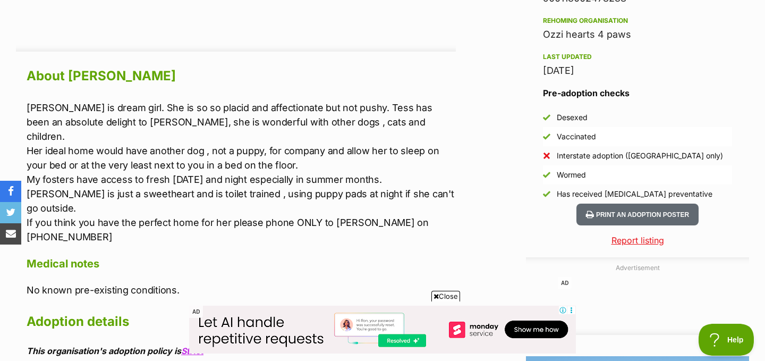 The width and height of the screenshot is (765, 361). I want to click on h2: Adoption details, so click(241, 321).